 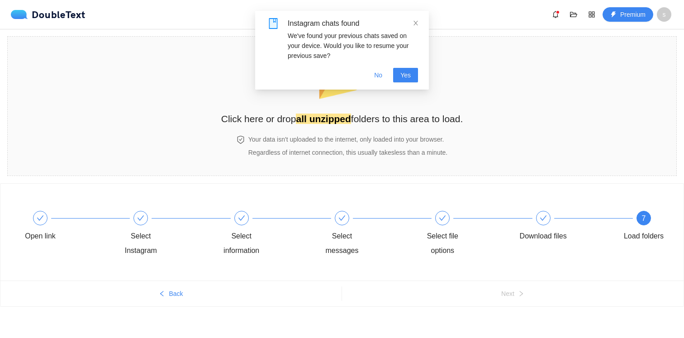 What do you see at coordinates (592, 14) in the screenshot?
I see `button: appstore` at bounding box center [592, 14].